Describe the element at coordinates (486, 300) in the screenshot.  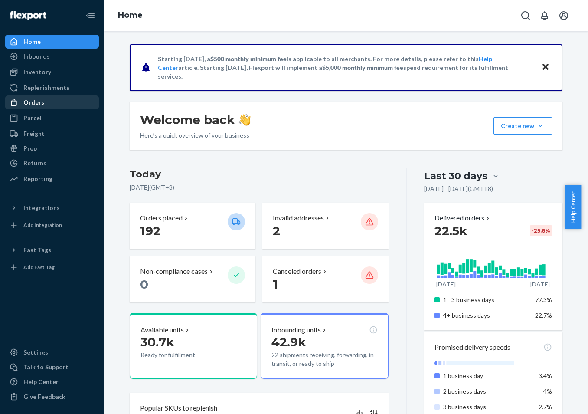
I see `p: 1 - 3 business days` at that location.